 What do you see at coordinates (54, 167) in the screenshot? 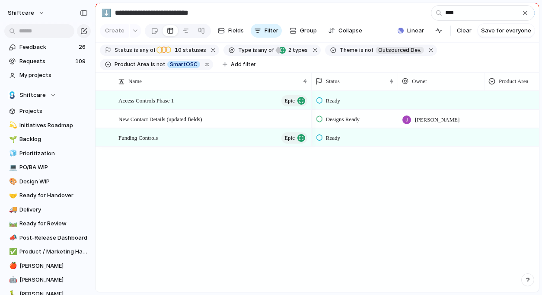
I see `span: PO/BA WIP` at bounding box center [54, 167].